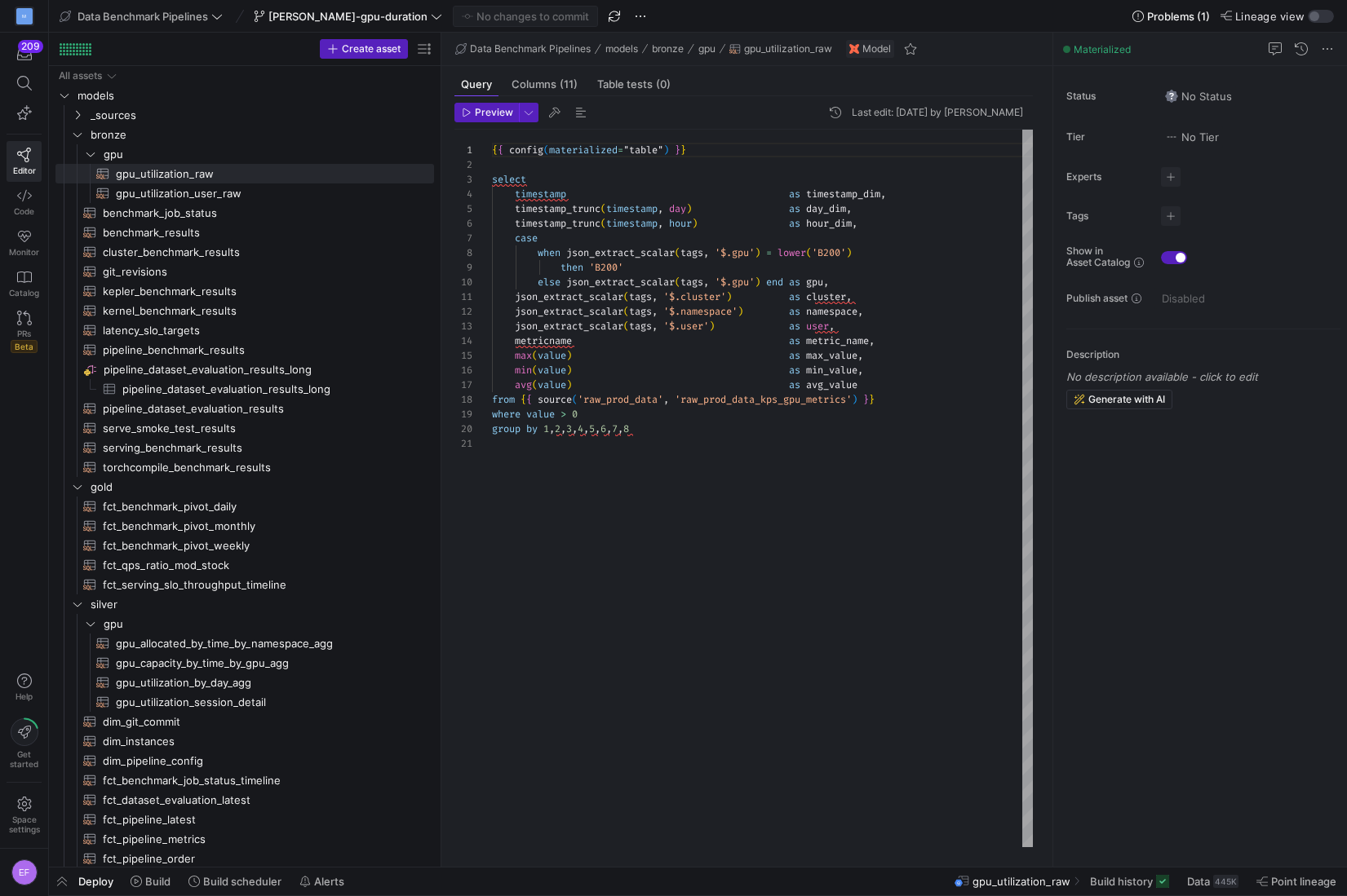  I want to click on a: serve_smoke_test_results​​​​​​​​​​, so click(245, 428).